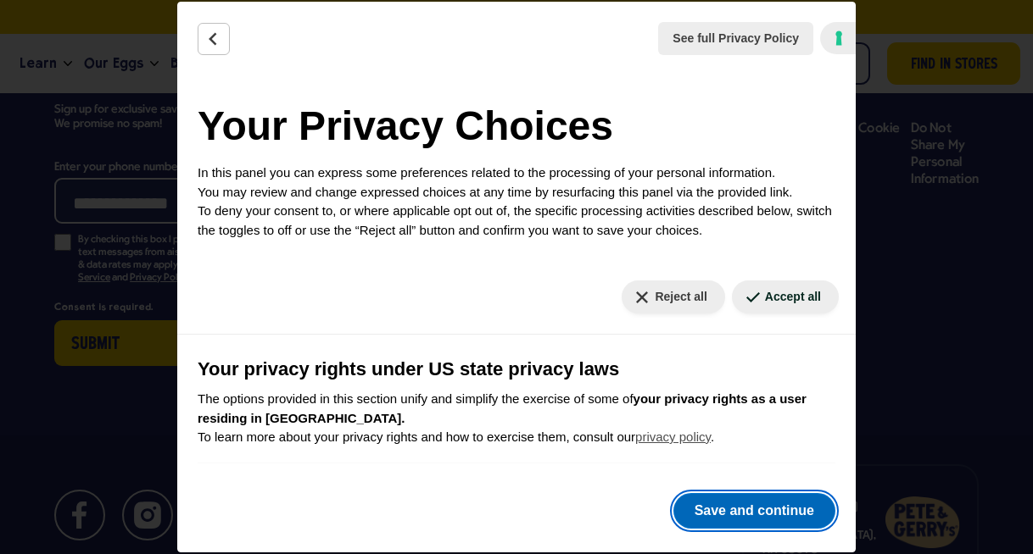 The image size is (1033, 554). I want to click on span: See full Privacy Policy, so click(735, 38).